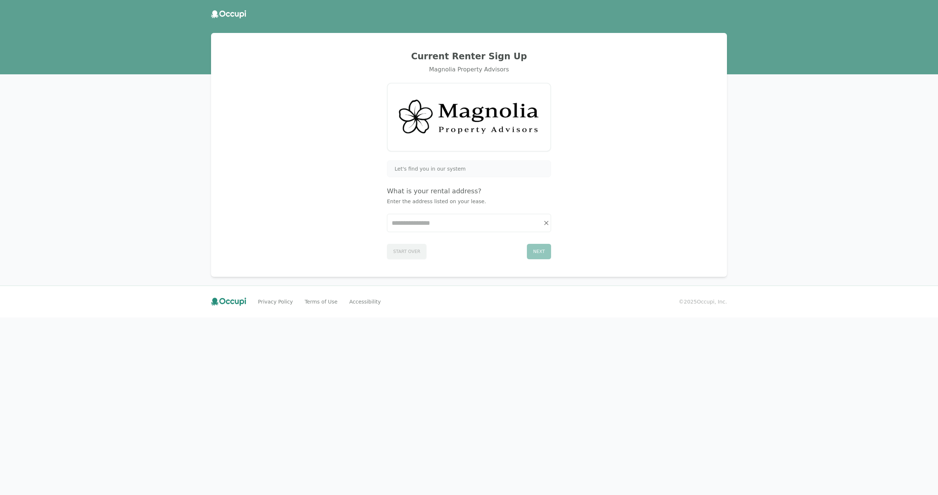  What do you see at coordinates (469, 191) in the screenshot?
I see `h4: What is your rental address?` at bounding box center [469, 191].